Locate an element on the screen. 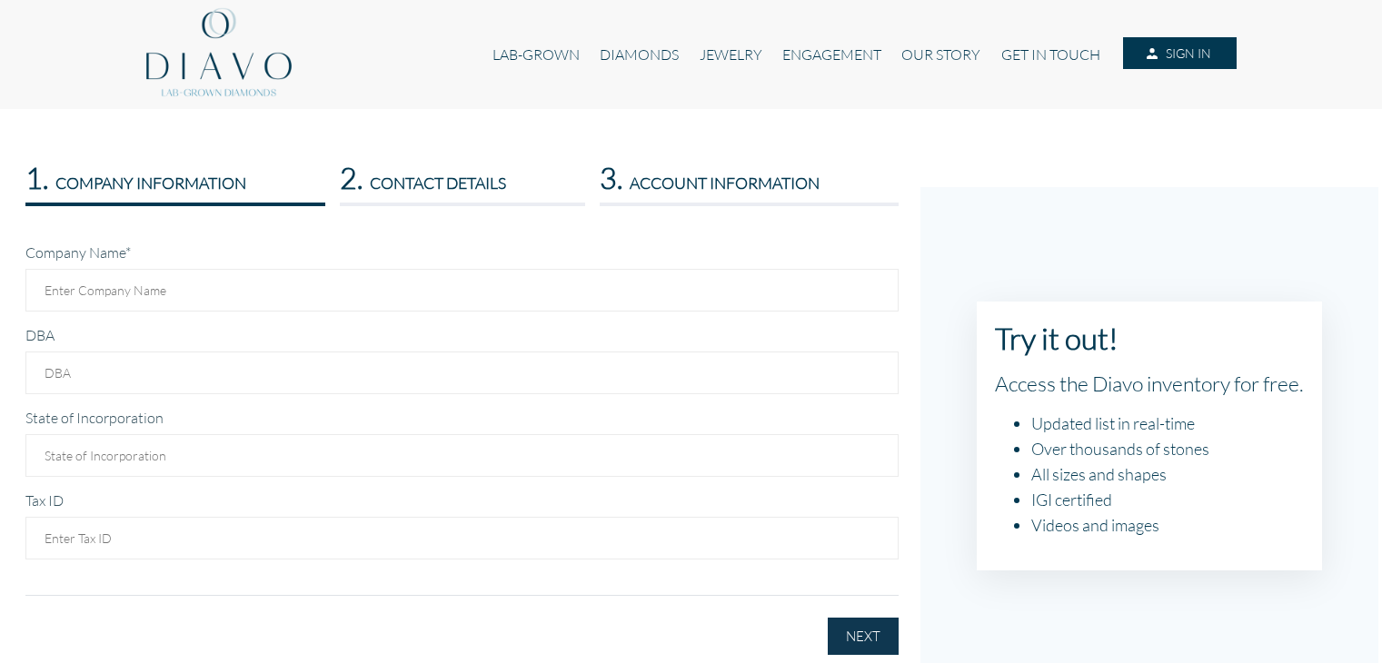  a: GET IN TOUCH is located at coordinates (1051, 55).